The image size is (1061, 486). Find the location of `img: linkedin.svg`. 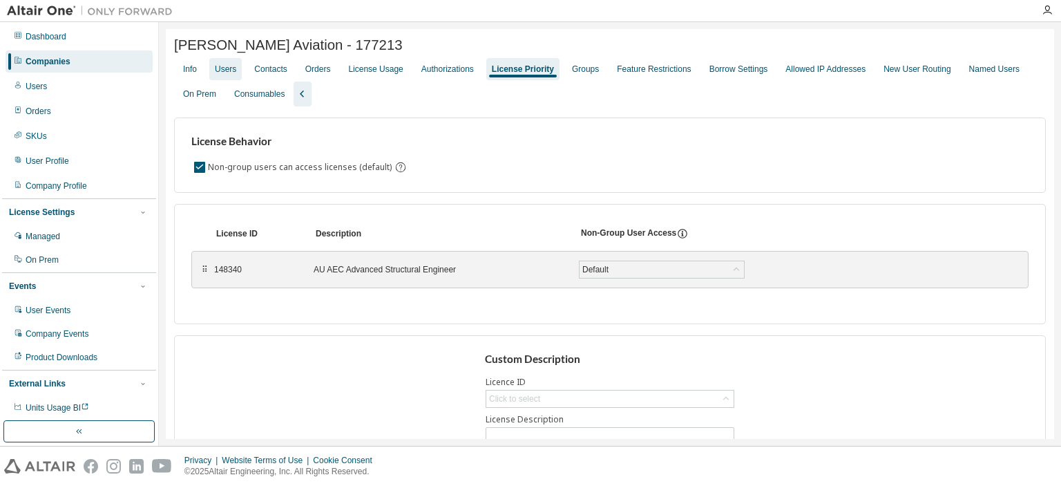

img: linkedin.svg is located at coordinates (136, 466).